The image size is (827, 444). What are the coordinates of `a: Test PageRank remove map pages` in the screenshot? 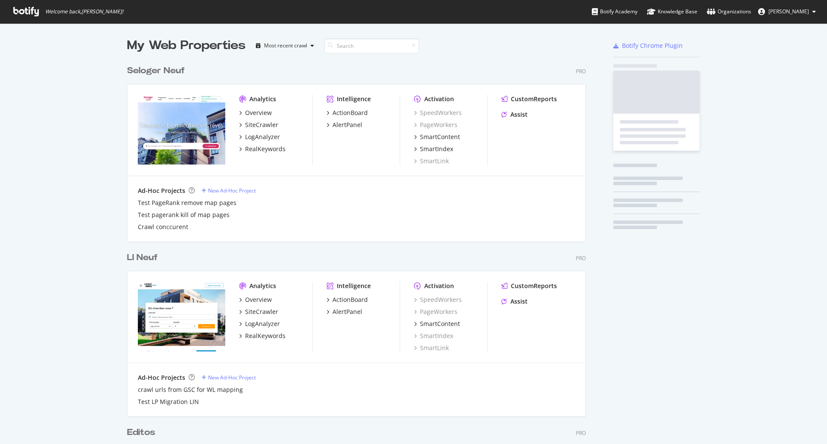 It's located at (187, 203).